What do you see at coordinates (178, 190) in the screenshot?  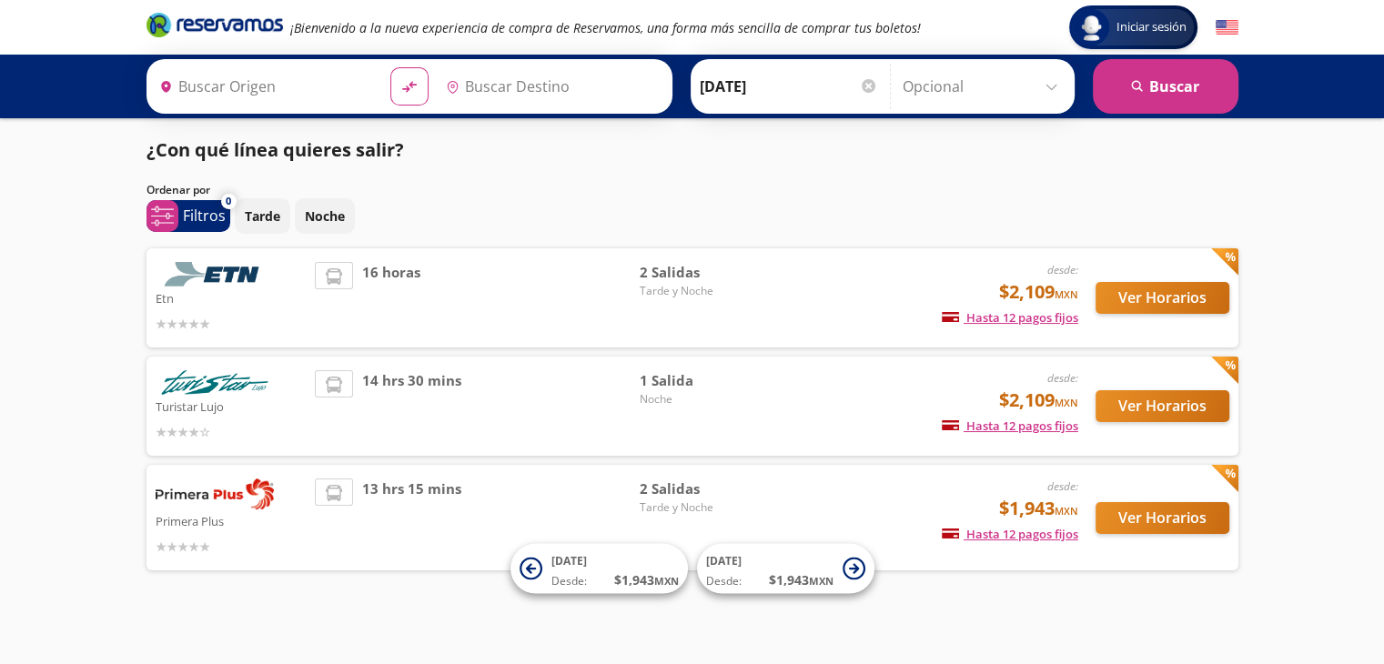 I see `p: Ordenar por` at bounding box center [178, 190].